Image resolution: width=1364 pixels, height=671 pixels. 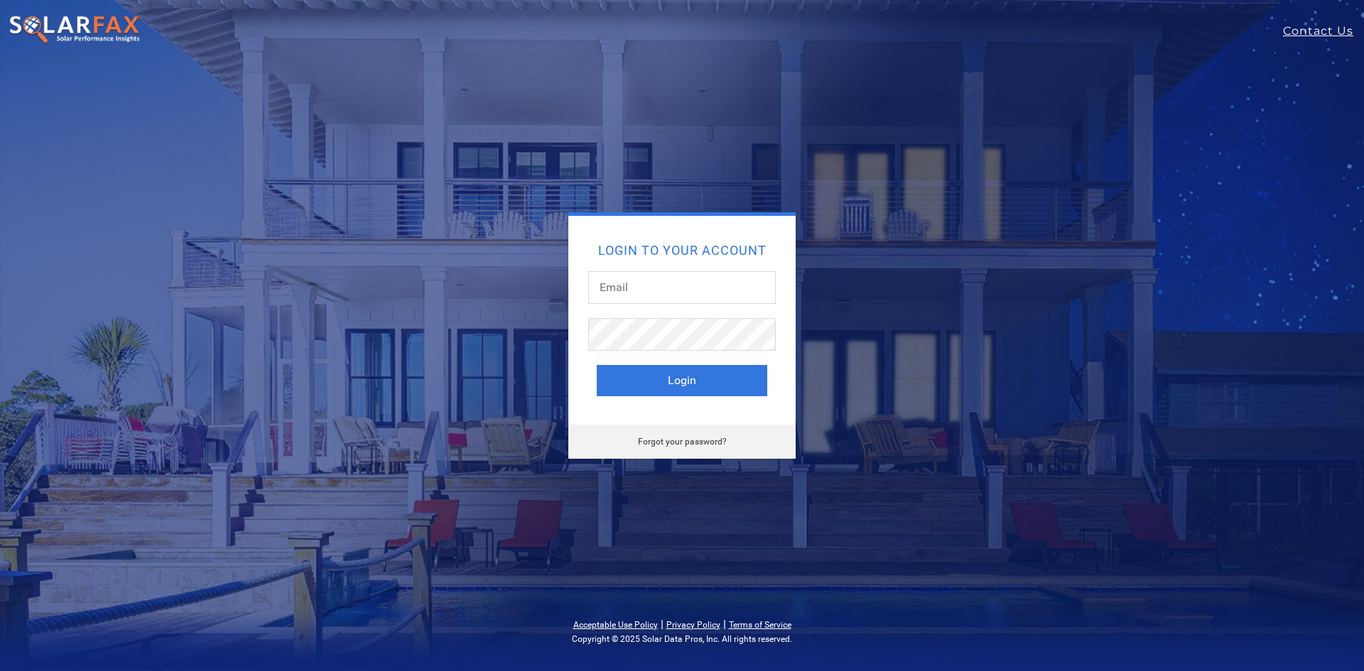 What do you see at coordinates (760, 625) in the screenshot?
I see `a: Terms of Service` at bounding box center [760, 625].